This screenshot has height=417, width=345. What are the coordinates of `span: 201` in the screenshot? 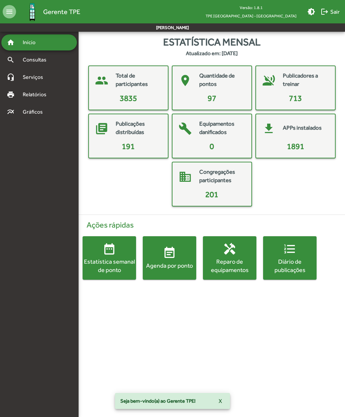 It's located at (211, 194).